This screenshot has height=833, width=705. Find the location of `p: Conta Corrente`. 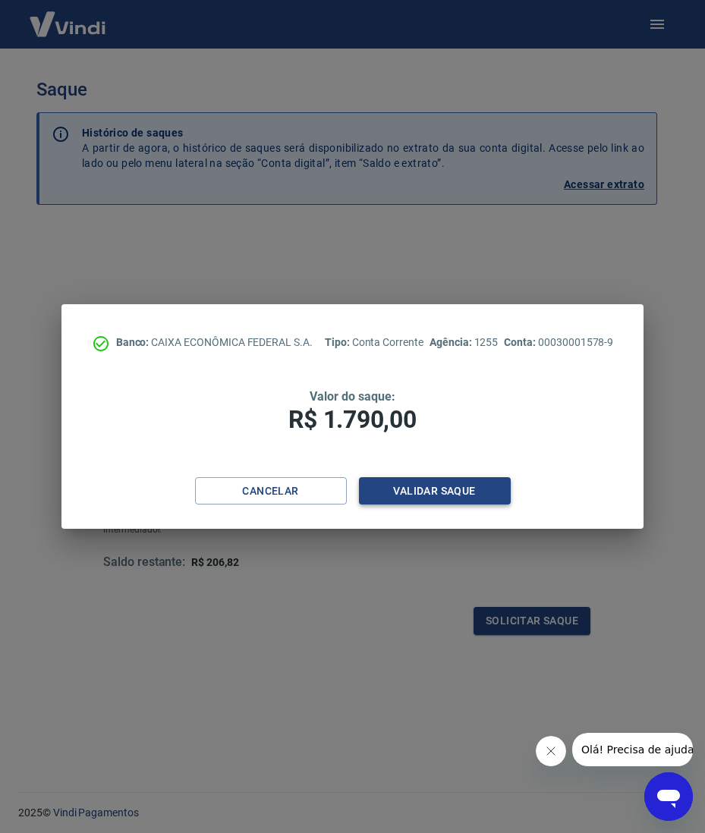

p: Conta Corrente is located at coordinates (374, 342).